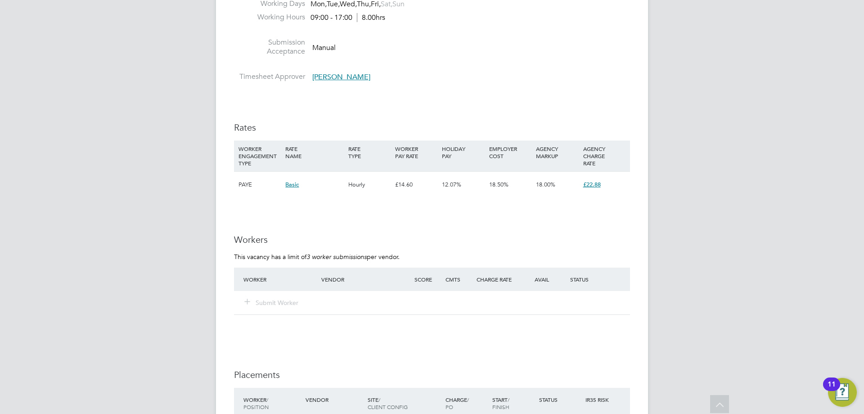 This screenshot has width=864, height=414. Describe the element at coordinates (604, 156) in the screenshot. I see `div: AGENCY CHARGE RATE` at that location.